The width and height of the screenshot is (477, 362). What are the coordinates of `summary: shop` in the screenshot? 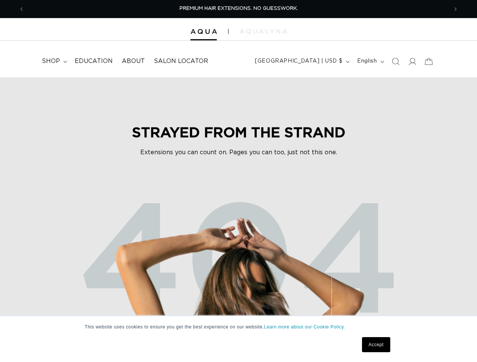 It's located at (54, 61).